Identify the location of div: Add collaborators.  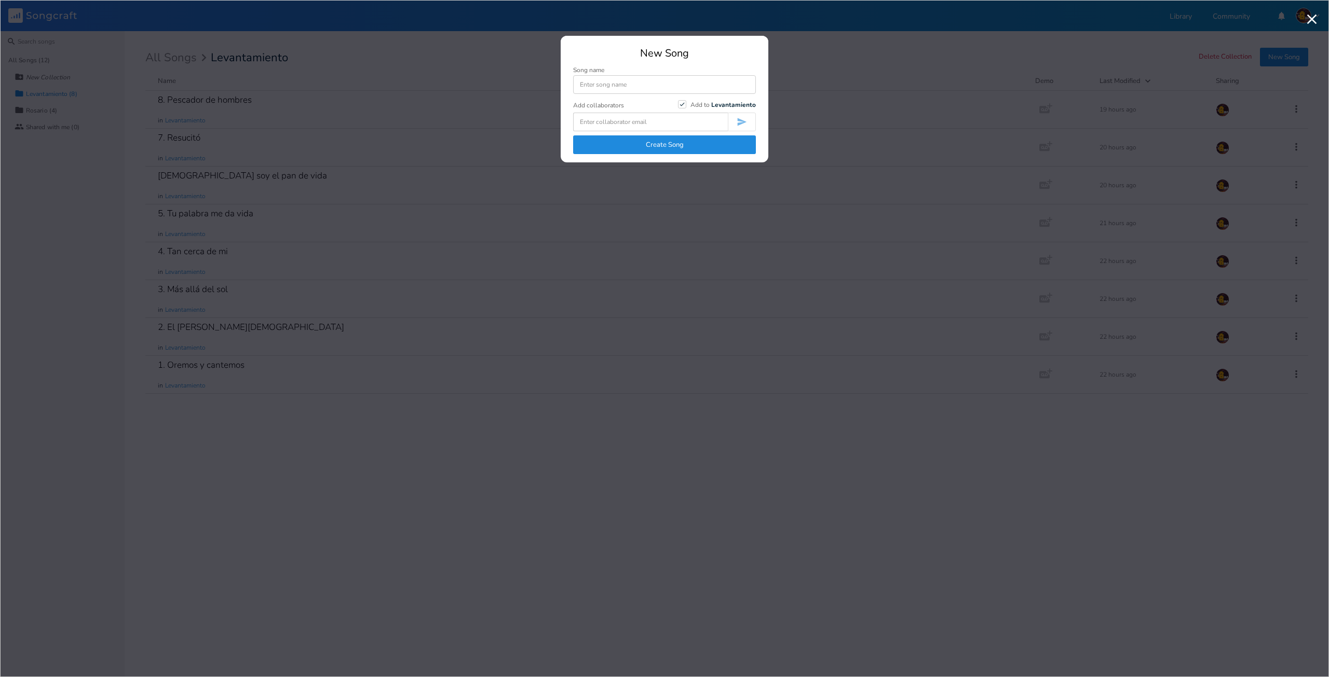
(598, 105).